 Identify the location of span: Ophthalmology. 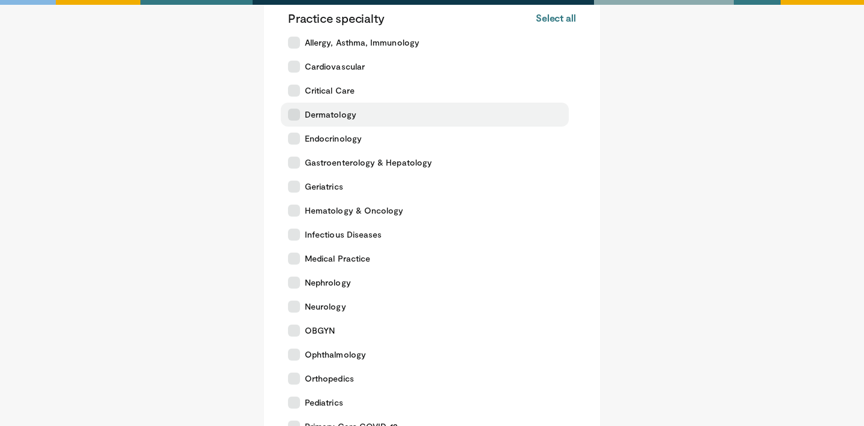
(335, 355).